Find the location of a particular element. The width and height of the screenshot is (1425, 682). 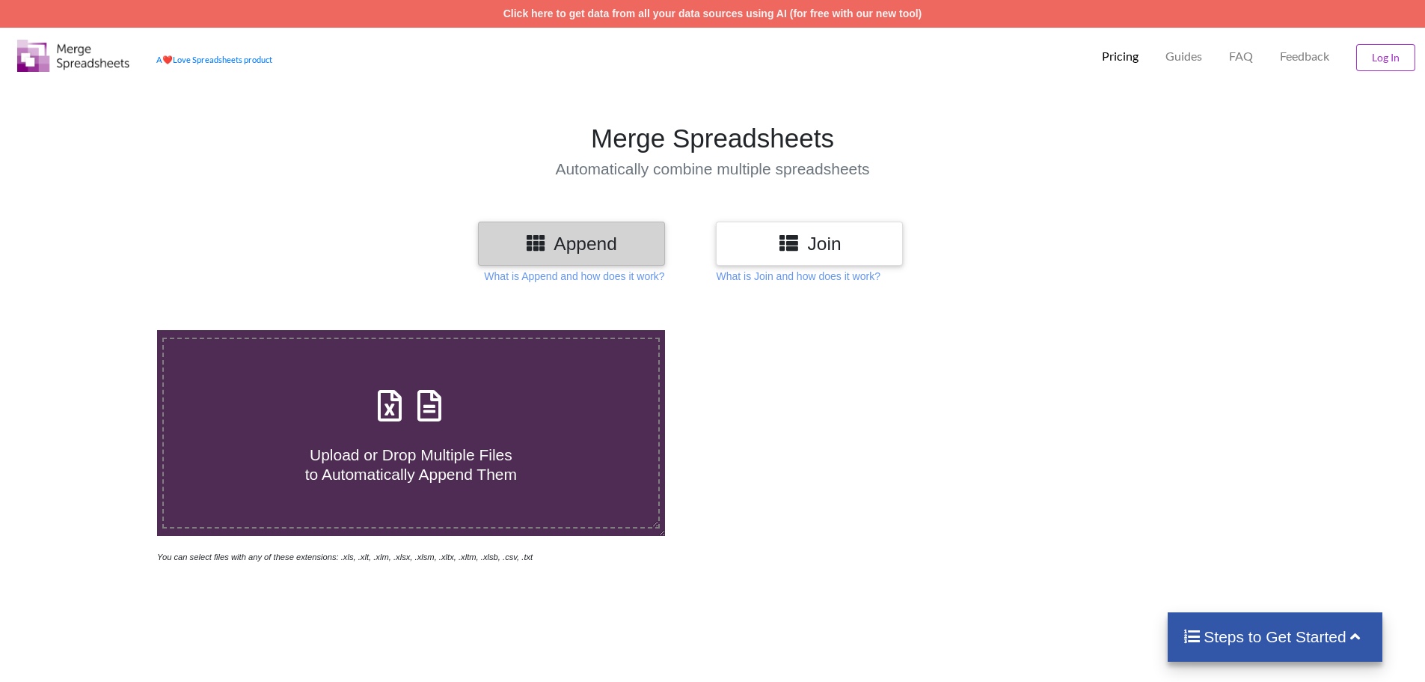

p: FAQ is located at coordinates (1241, 56).